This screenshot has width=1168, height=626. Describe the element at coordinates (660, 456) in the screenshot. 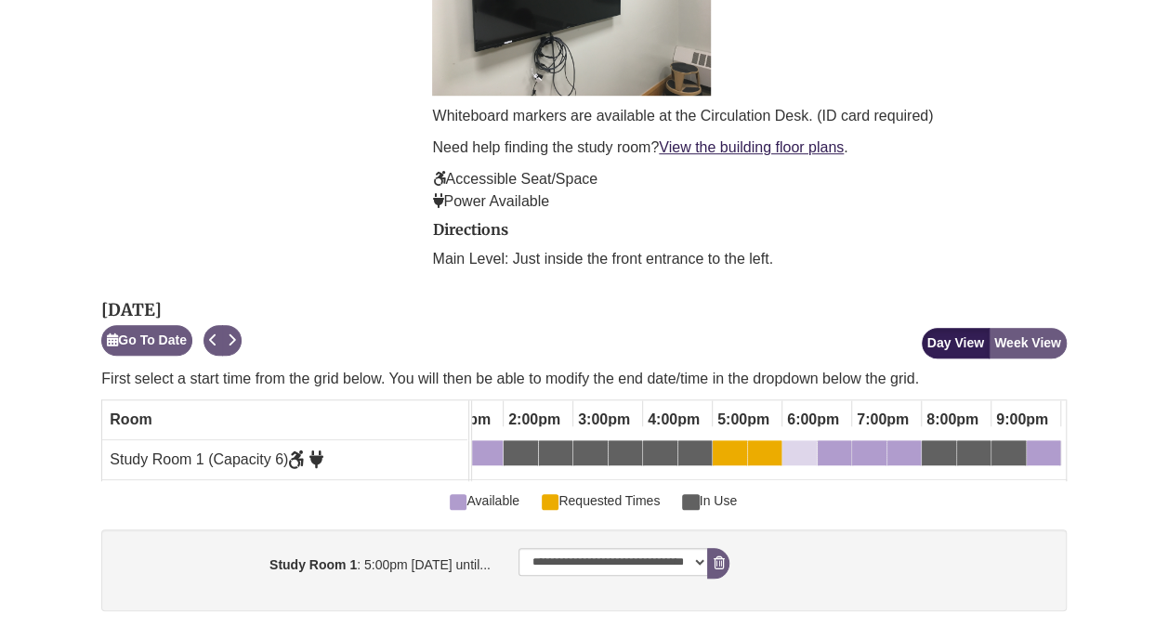

I see `a: 4:00pm Monday, September 15, 2025 - Study Room 1 - In Use` at that location.